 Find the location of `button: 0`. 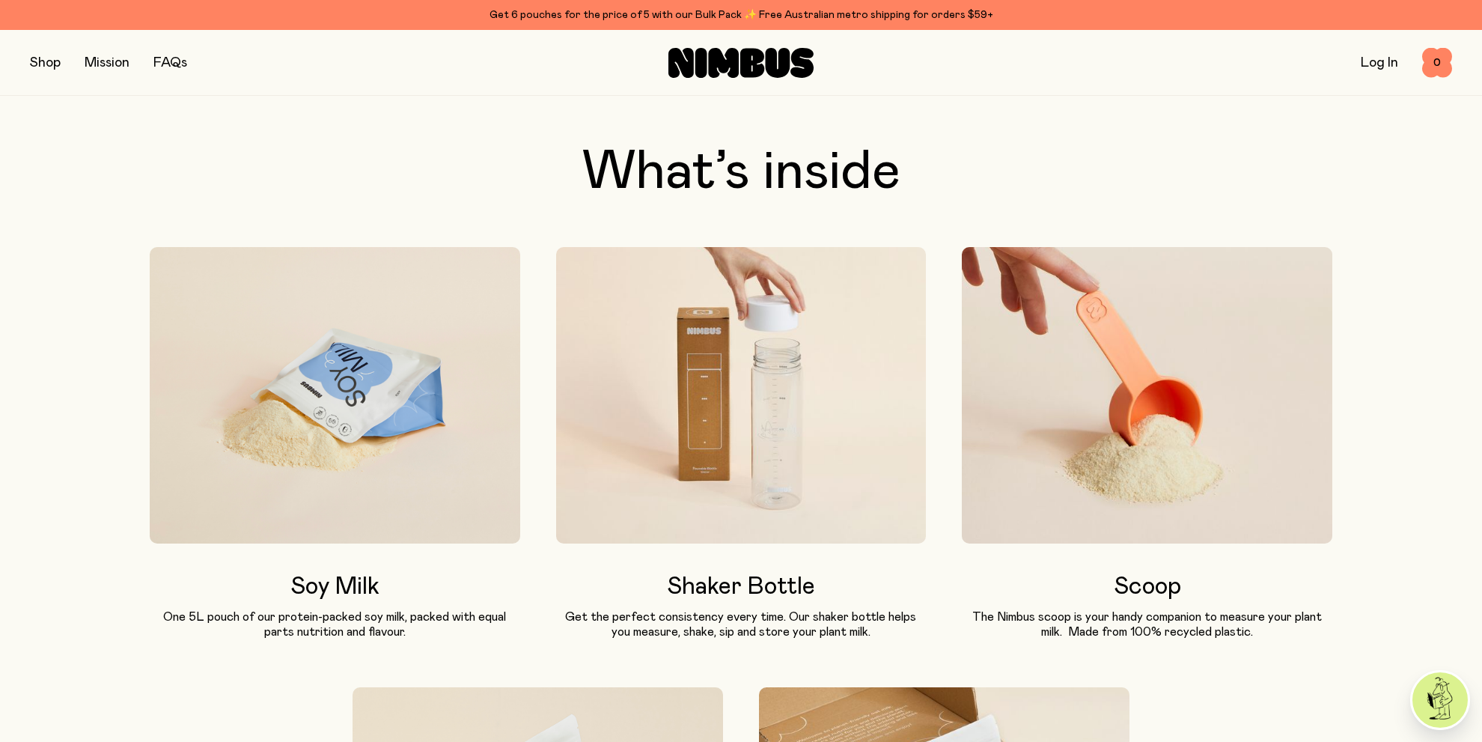

button: 0 is located at coordinates (1437, 63).